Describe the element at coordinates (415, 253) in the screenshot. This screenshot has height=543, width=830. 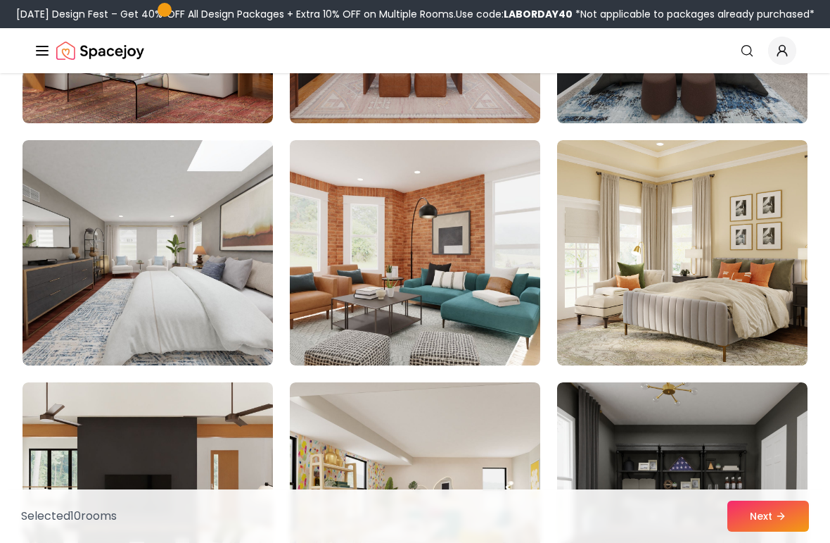
I see `img: Room room-83` at that location.